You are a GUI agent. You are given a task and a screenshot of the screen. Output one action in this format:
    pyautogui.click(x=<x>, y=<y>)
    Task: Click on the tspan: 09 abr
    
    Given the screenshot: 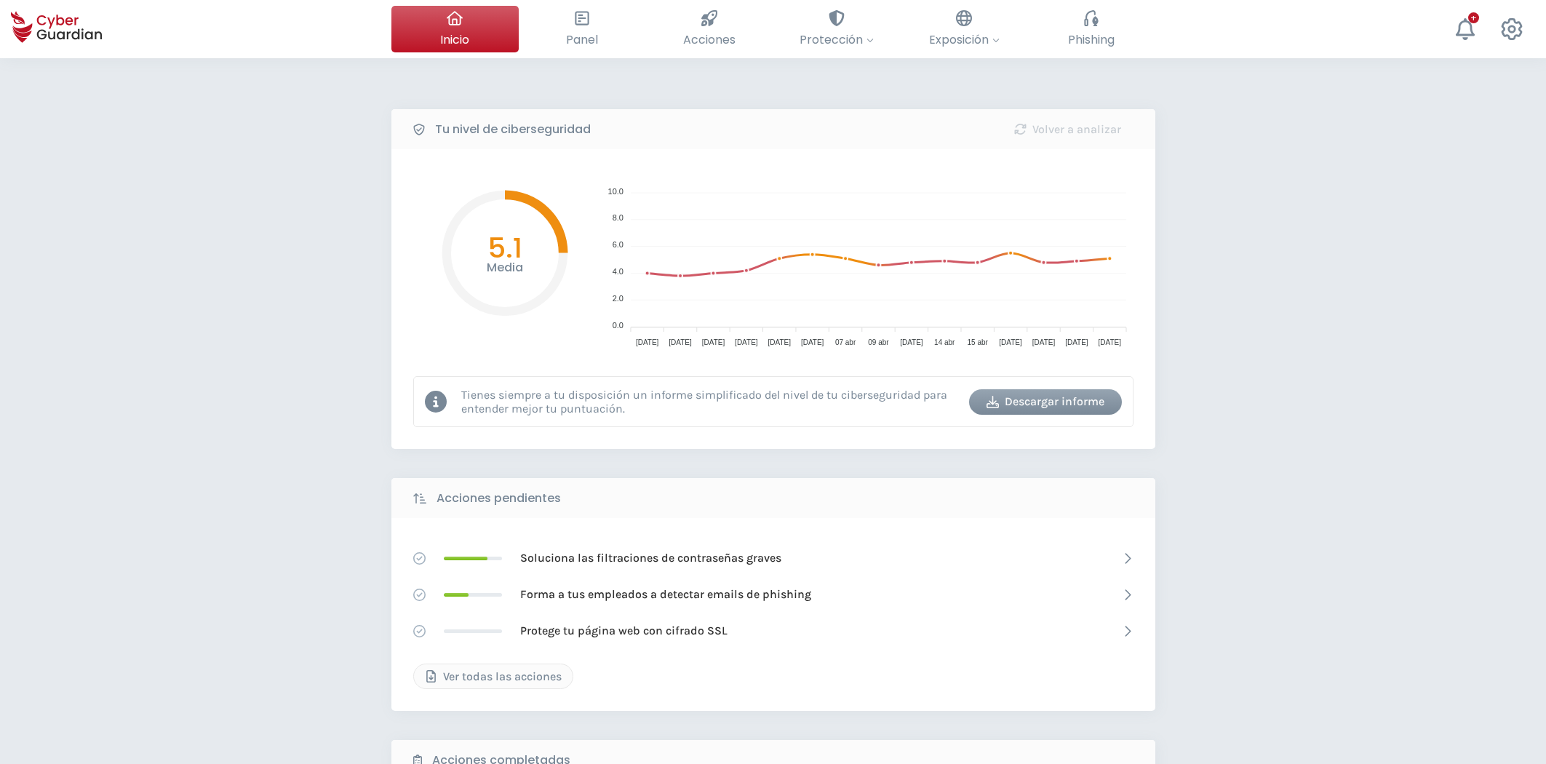 What is the action you would take?
    pyautogui.click(x=878, y=342)
    